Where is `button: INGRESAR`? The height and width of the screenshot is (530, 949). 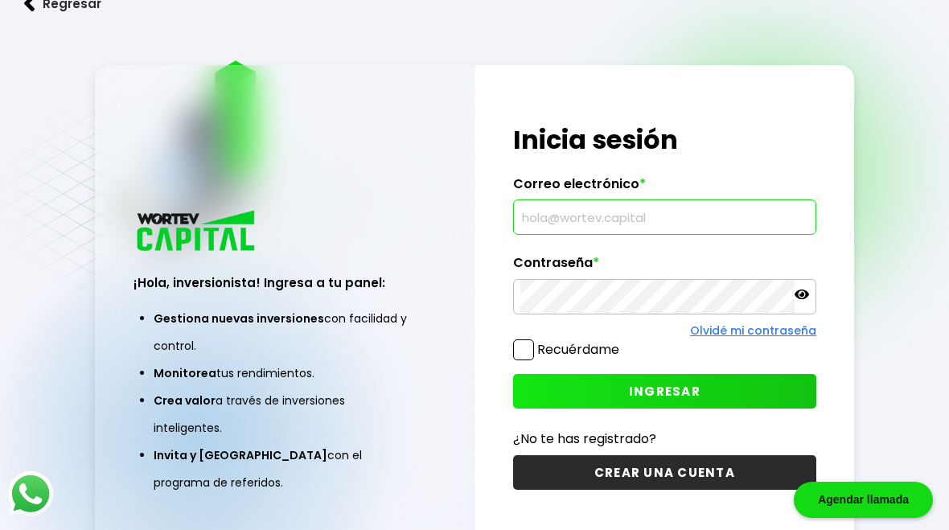 button: INGRESAR is located at coordinates (664, 391).